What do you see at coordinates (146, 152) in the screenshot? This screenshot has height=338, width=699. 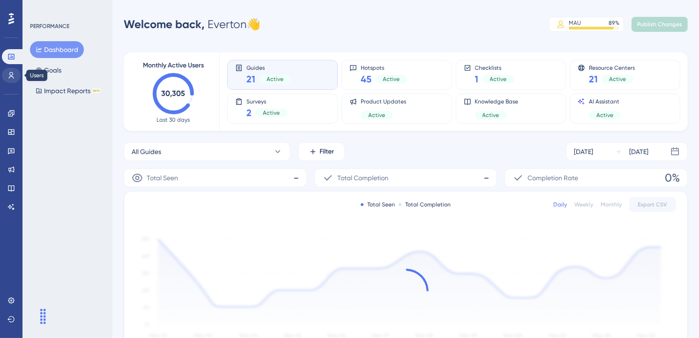 I see `span: All Guides` at bounding box center [146, 152].